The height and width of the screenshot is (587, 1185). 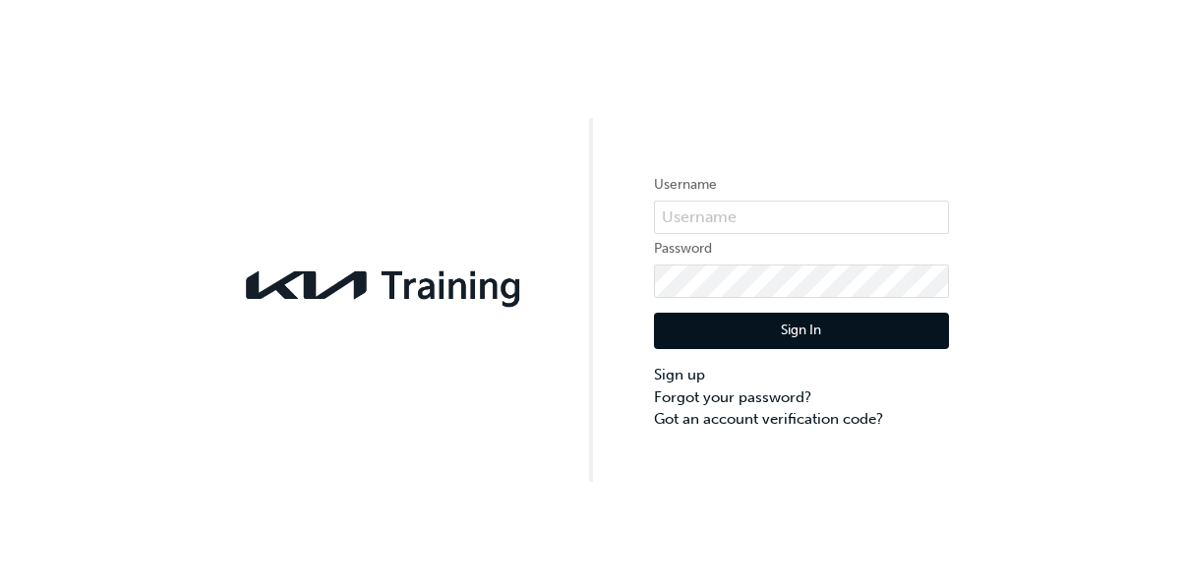 What do you see at coordinates (801, 217) in the screenshot?
I see `input: Username` at bounding box center [801, 217].